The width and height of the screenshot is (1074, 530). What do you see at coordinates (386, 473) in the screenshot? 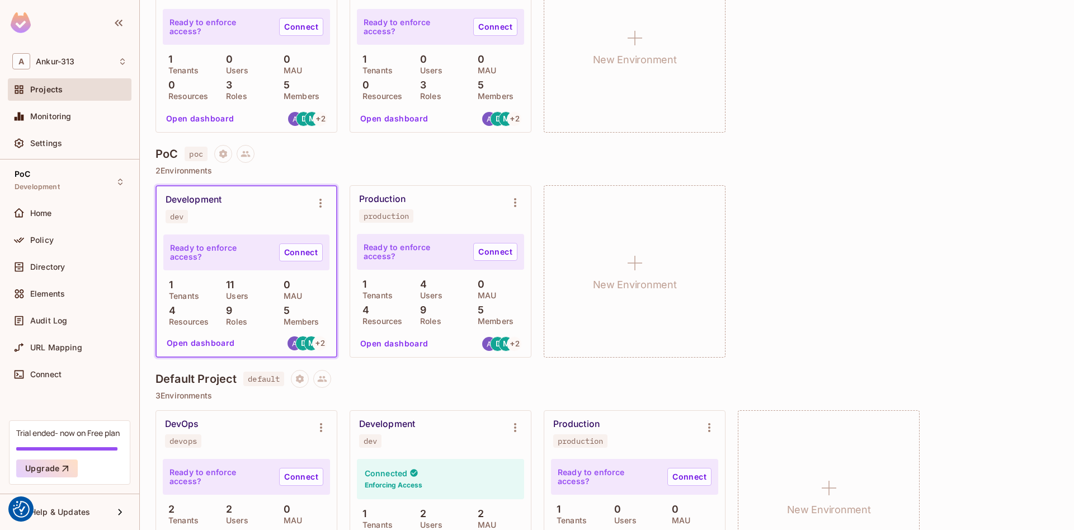
I see `h4: Connected` at bounding box center [386, 473].